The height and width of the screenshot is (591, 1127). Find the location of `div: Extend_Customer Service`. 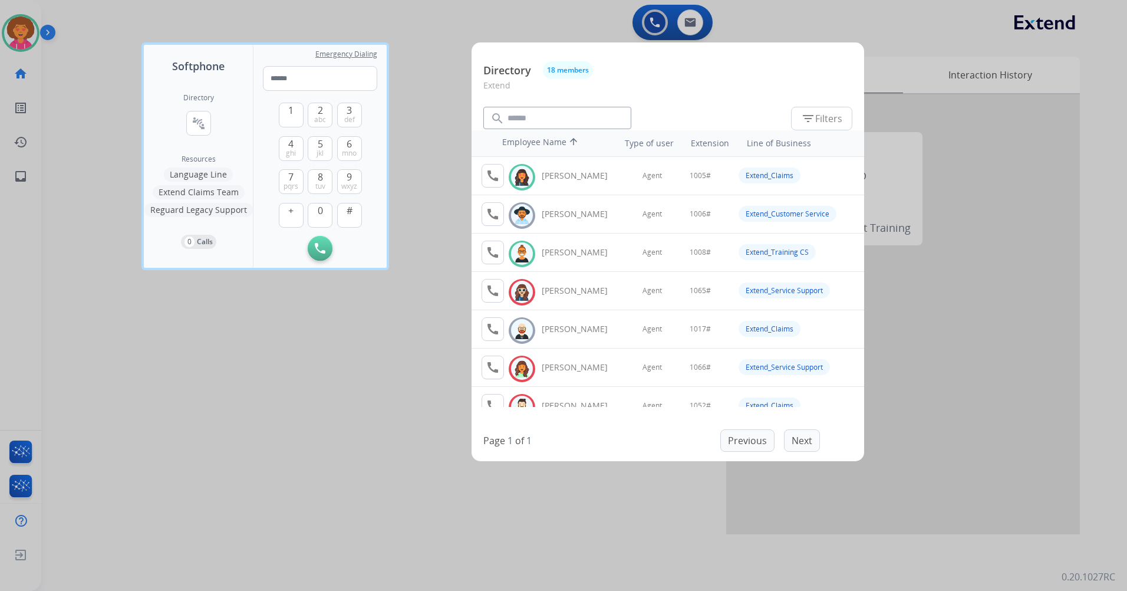

div: Extend_Customer Service is located at coordinates (788, 213).